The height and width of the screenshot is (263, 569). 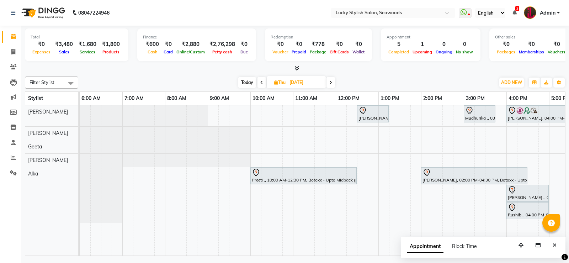 What do you see at coordinates (305, 82) in the screenshot?
I see `input: 2025-09-04` at bounding box center [305, 82].